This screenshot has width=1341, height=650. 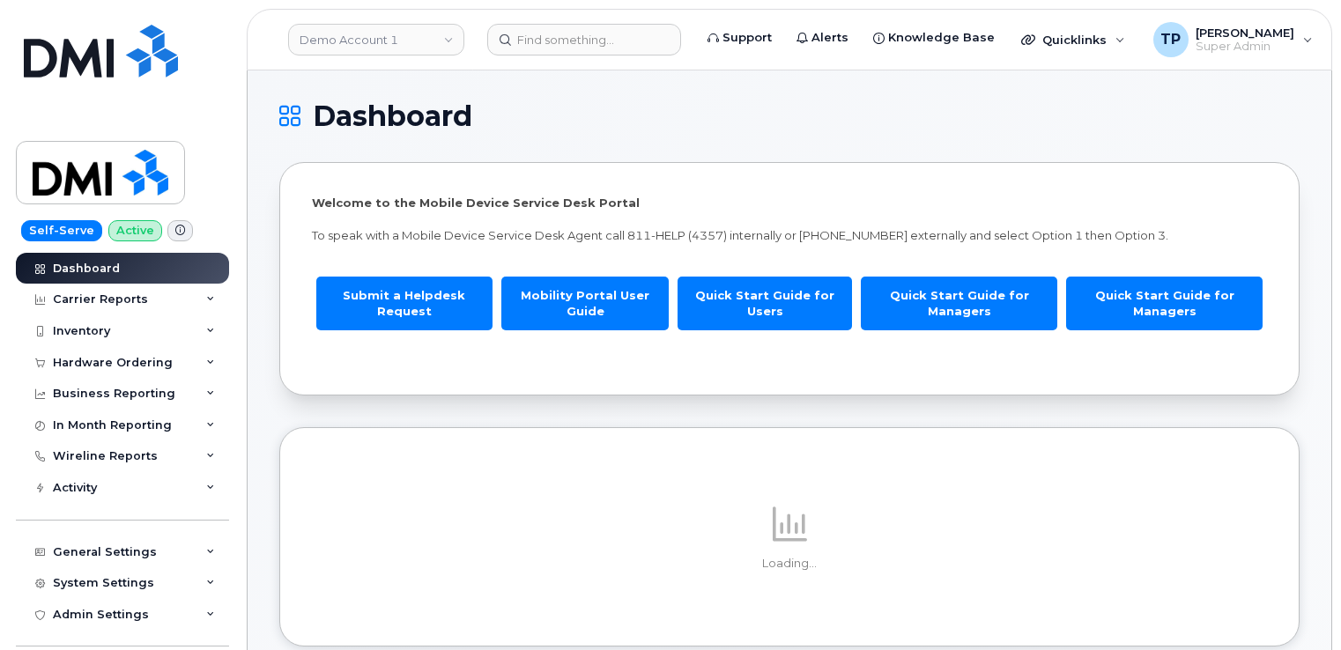 I want to click on a: Submit a Helpdesk Request, so click(x=404, y=303).